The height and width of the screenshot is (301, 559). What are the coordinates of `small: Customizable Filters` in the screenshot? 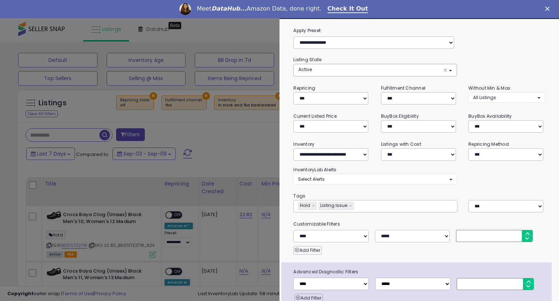 It's located at (419, 224).